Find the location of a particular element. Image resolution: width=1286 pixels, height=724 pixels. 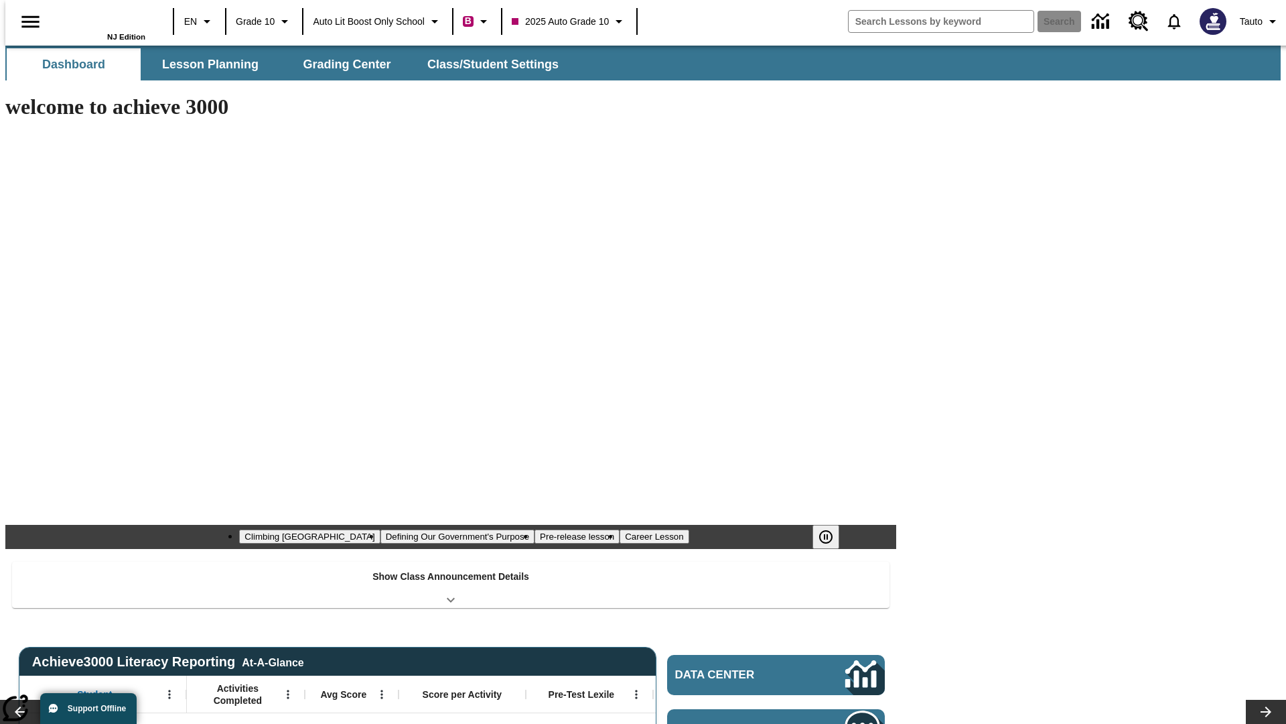

span: EN is located at coordinates (190, 21).